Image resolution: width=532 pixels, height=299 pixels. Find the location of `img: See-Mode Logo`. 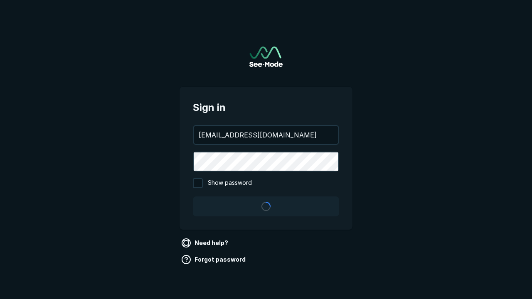

img: See-Mode Logo is located at coordinates (266, 57).